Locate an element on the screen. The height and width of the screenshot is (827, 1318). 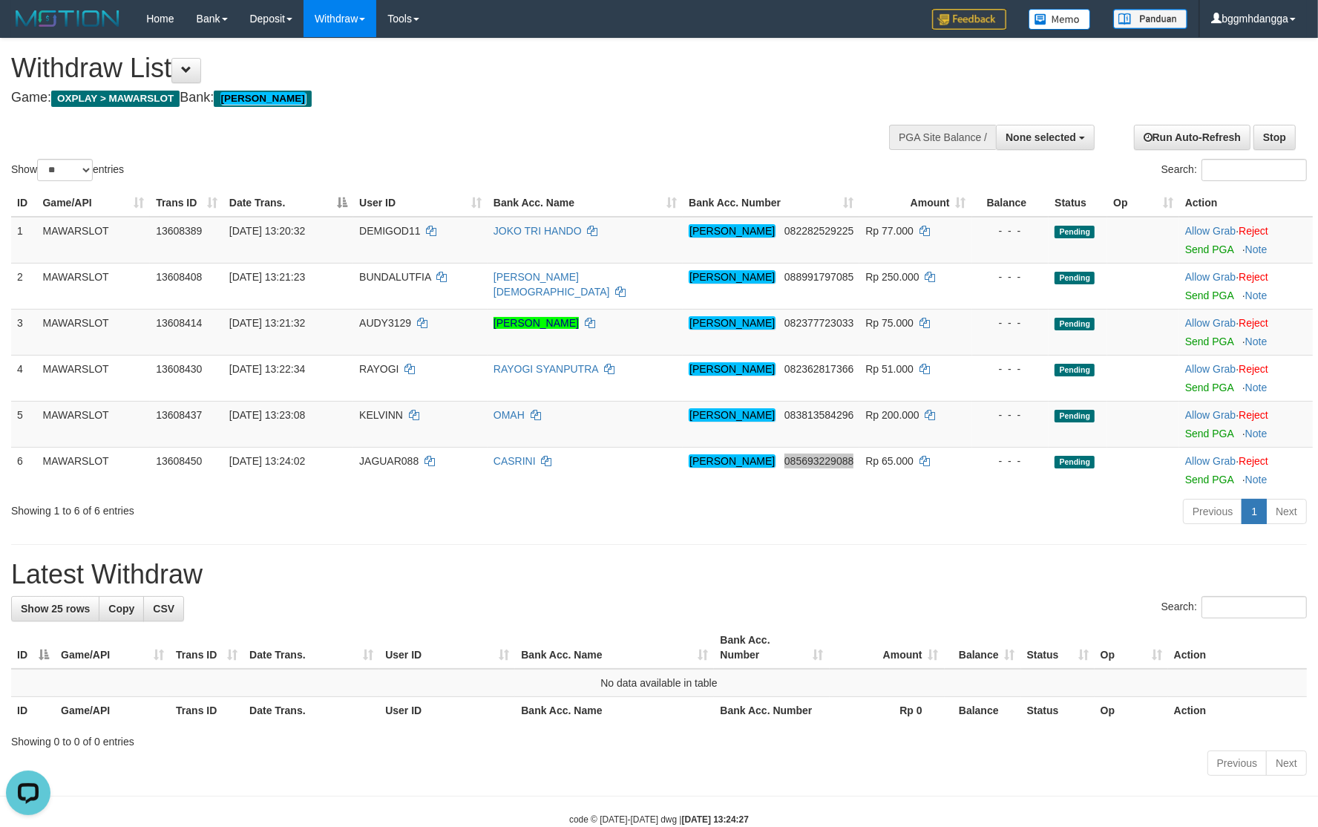
td: 4 is located at coordinates (24, 378).